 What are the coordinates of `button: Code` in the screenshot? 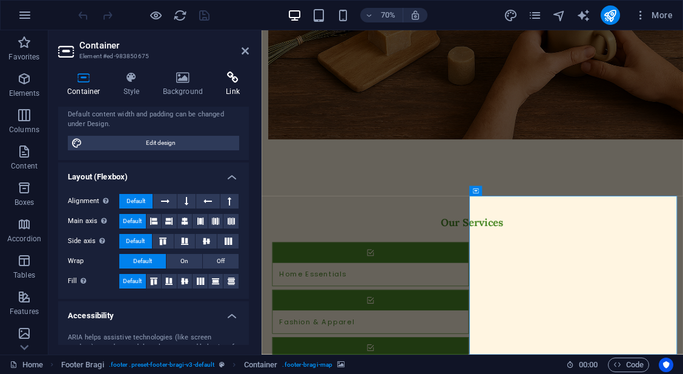 It's located at (629, 365).